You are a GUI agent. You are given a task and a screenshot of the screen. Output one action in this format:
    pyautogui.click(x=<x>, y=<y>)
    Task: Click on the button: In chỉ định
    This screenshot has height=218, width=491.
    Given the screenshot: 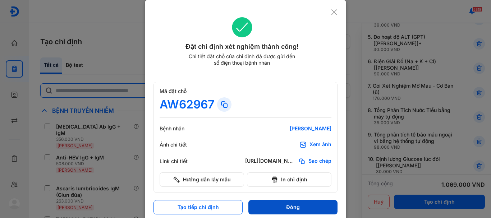 What is the action you would take?
    pyautogui.click(x=289, y=180)
    